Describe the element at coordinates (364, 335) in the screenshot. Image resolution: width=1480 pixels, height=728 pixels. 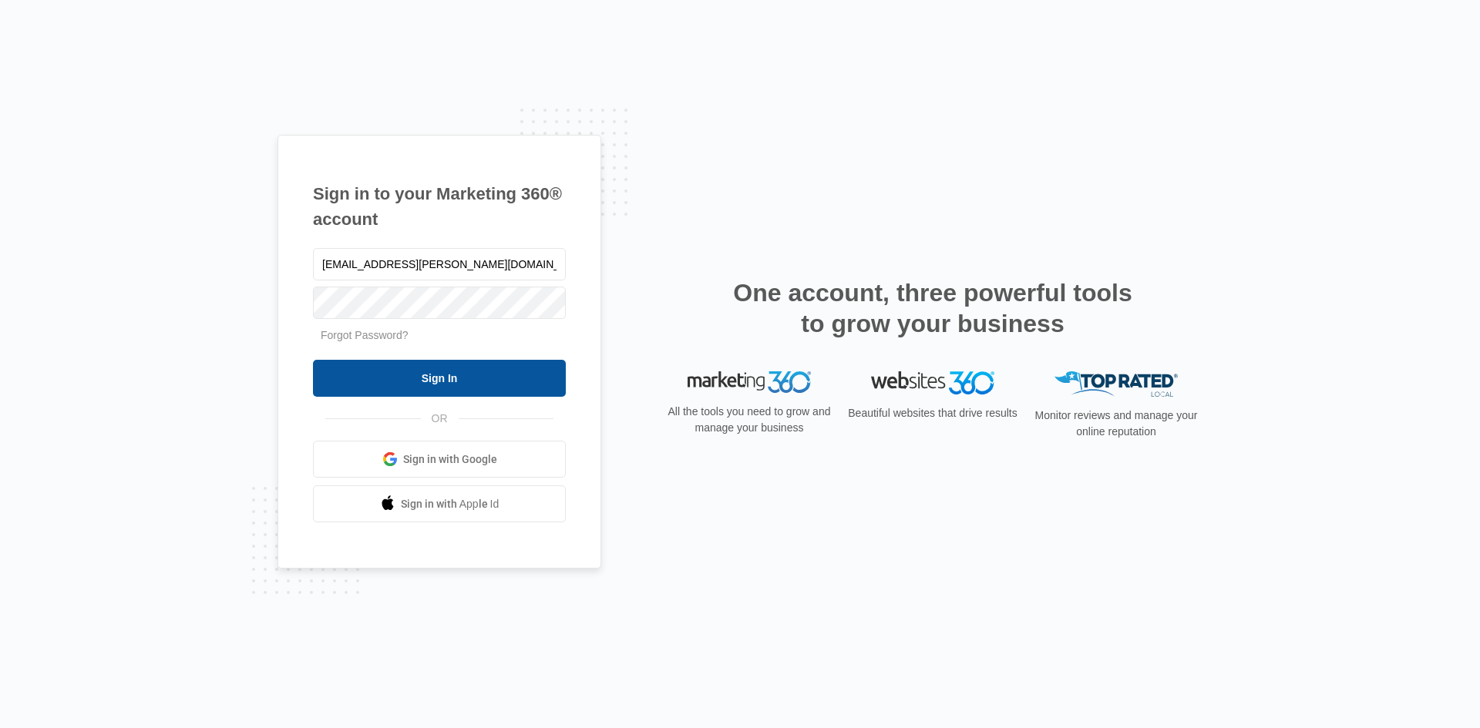
I see `a: Forgot Password?` at that location.